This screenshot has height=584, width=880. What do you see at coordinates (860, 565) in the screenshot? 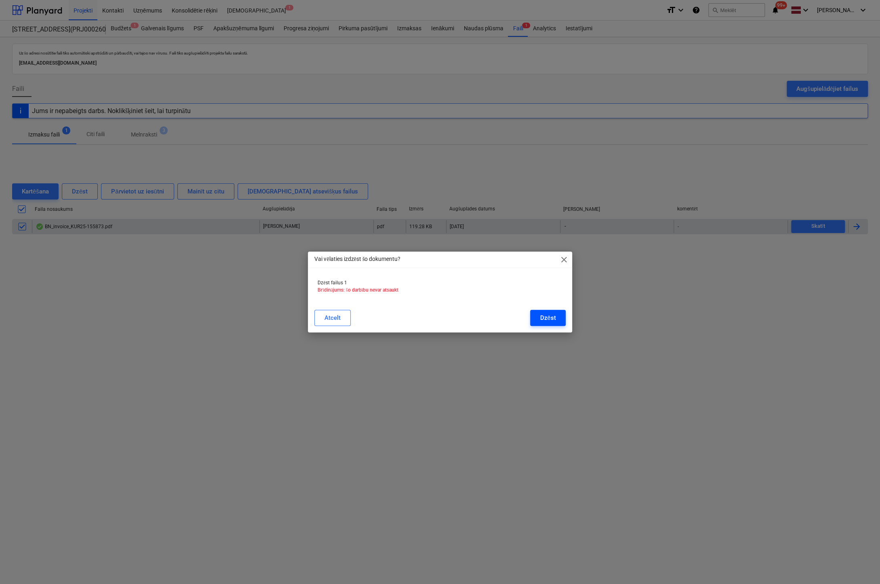
I see `div: Chat Widget` at bounding box center [860, 565].